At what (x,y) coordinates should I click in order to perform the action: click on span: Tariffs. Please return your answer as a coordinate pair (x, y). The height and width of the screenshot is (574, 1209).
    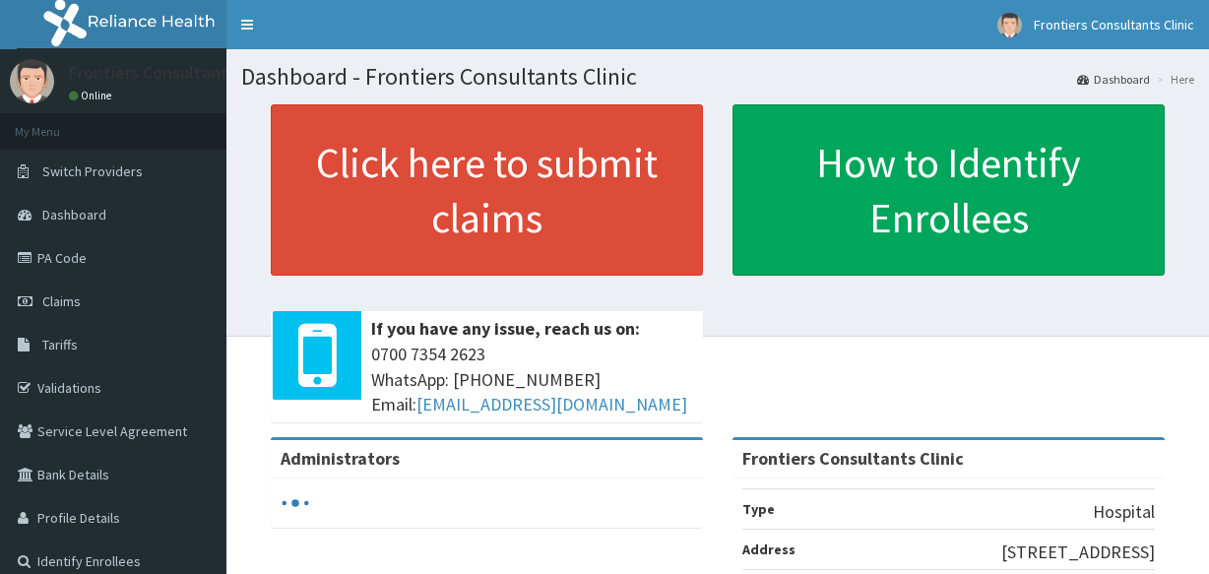
    Looking at the image, I should click on (60, 345).